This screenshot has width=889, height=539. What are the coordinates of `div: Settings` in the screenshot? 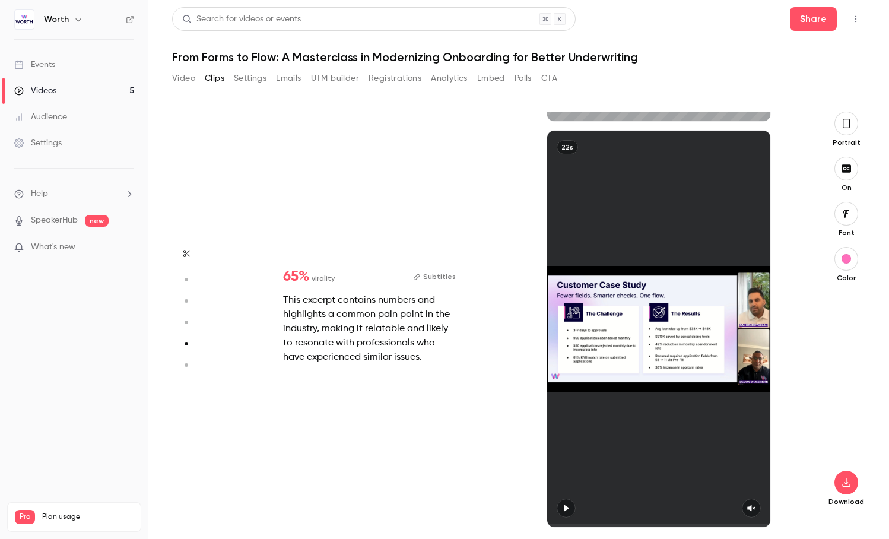 It's located at (38, 143).